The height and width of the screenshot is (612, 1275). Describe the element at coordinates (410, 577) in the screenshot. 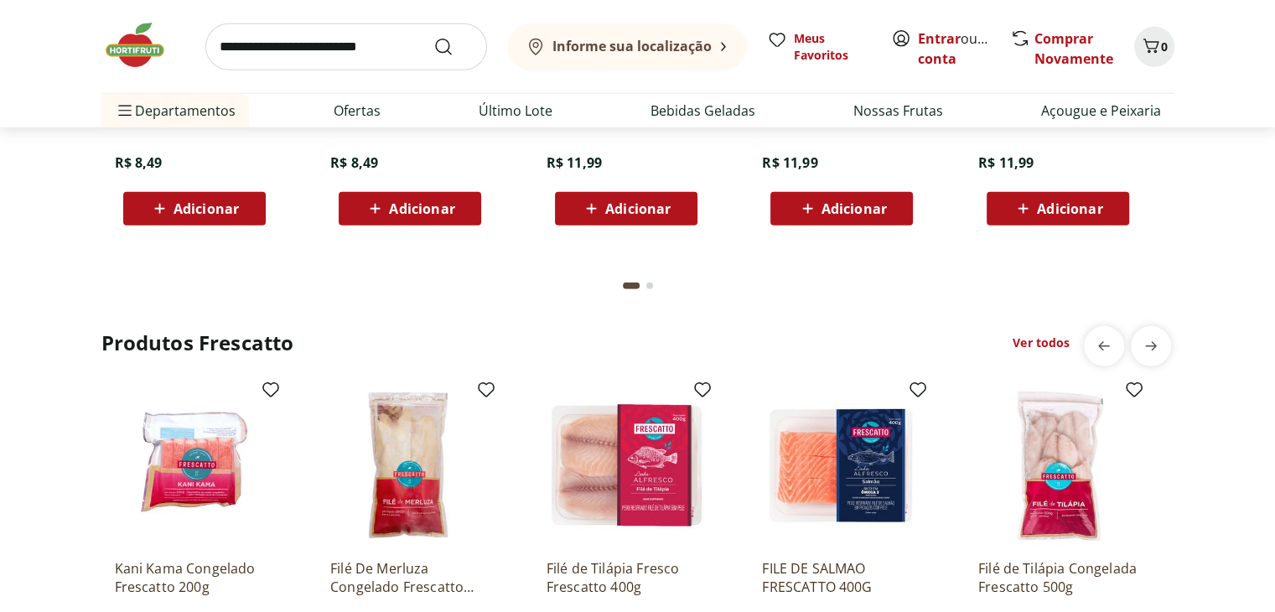

I see `a: Filé De Merluza Congelado Frescatto 500G` at that location.